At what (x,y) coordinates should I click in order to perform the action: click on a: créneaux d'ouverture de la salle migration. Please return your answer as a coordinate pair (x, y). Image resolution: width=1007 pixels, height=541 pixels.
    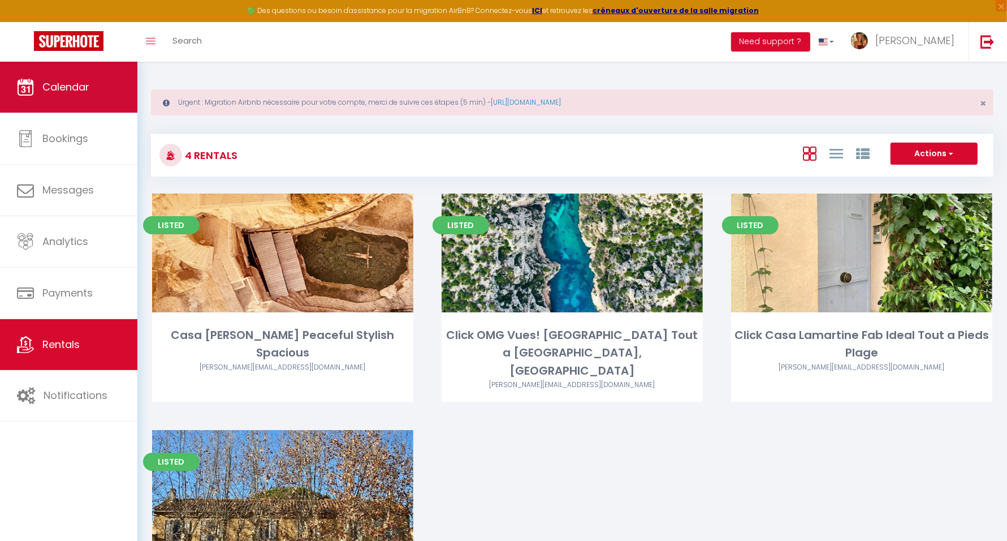
    Looking at the image, I should click on (676, 10).